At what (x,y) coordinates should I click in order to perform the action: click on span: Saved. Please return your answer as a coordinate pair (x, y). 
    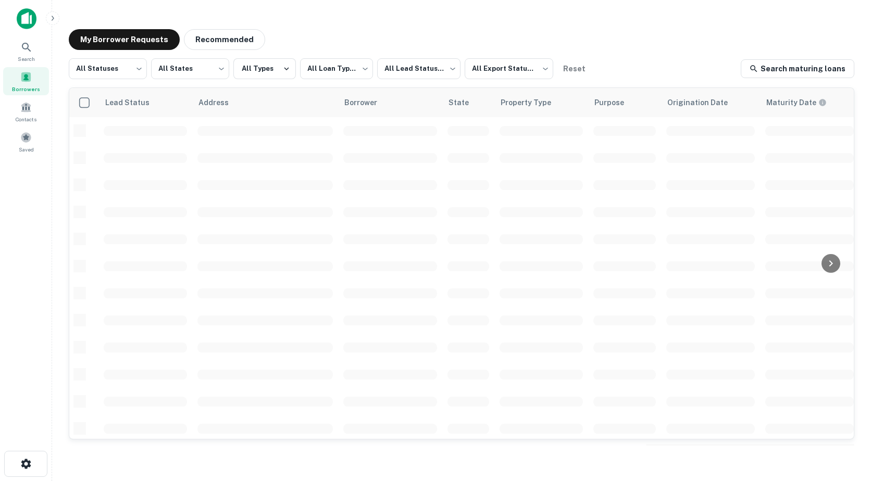
    Looking at the image, I should click on (26, 149).